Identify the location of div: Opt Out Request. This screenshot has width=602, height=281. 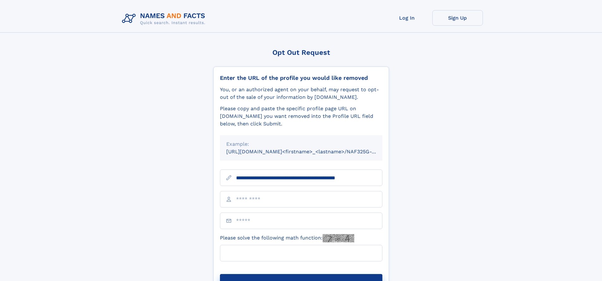
(301, 52).